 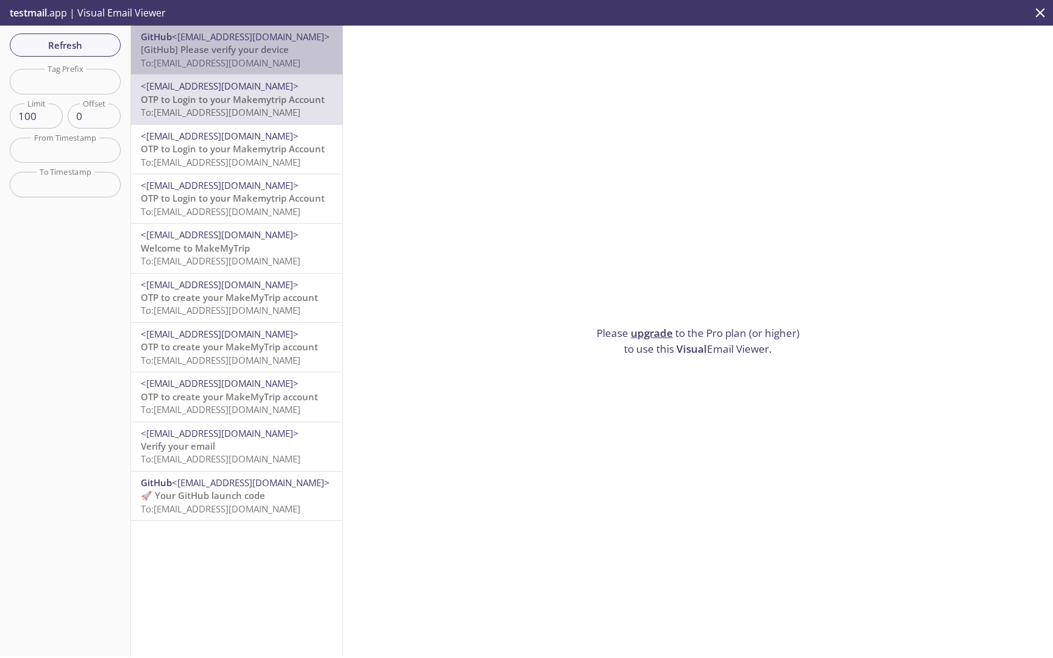 I want to click on span: testmail, so click(x=28, y=13).